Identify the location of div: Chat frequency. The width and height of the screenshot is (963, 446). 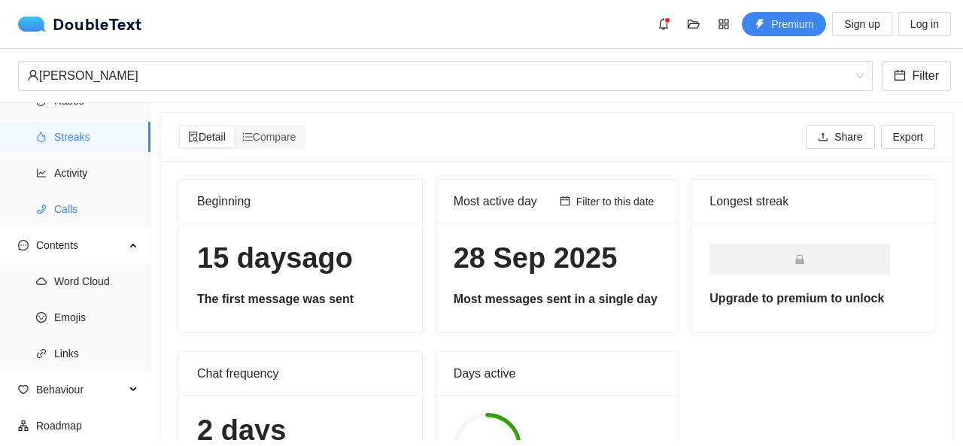
(300, 373).